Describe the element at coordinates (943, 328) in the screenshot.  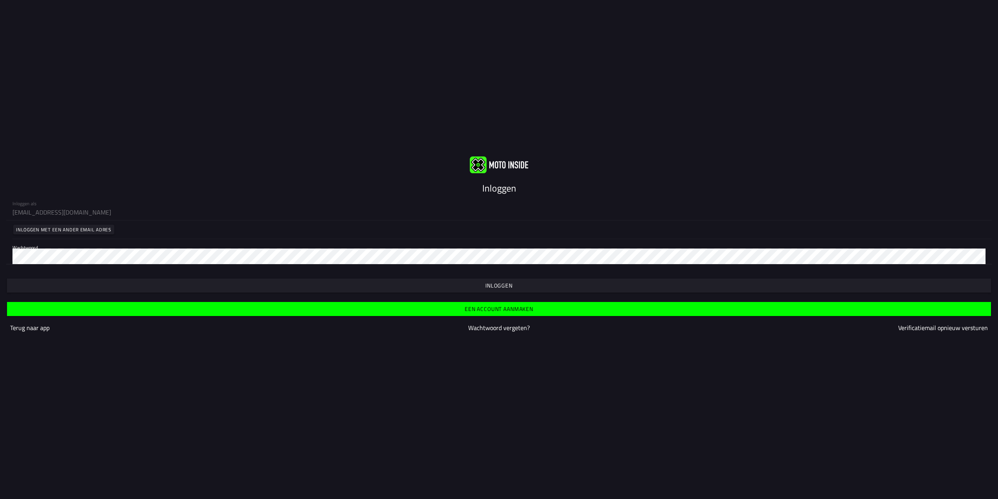
I see `ion-text: Verificatiemail opnieuw versturen` at that location.